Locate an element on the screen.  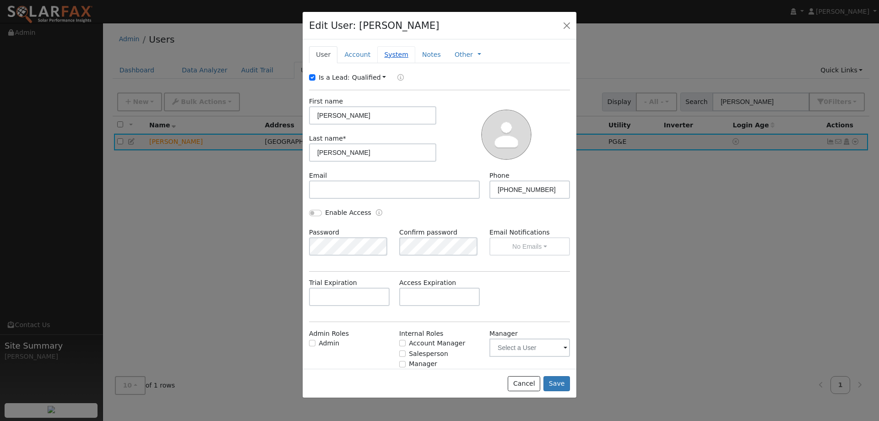
span: Required is located at coordinates (344, 138).